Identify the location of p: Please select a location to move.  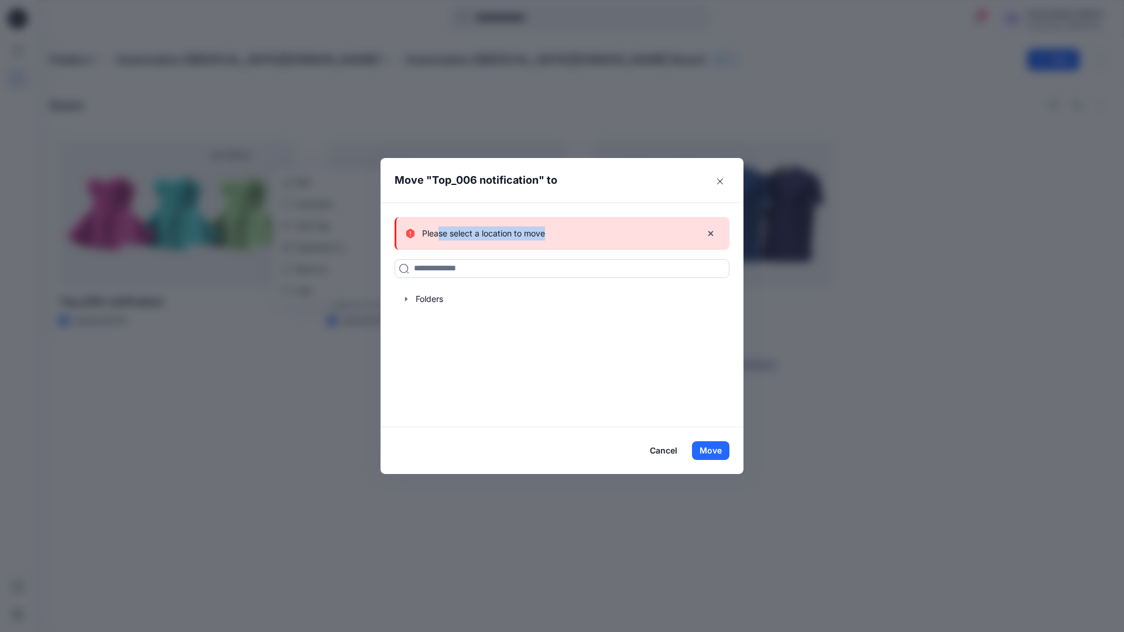
(484, 234).